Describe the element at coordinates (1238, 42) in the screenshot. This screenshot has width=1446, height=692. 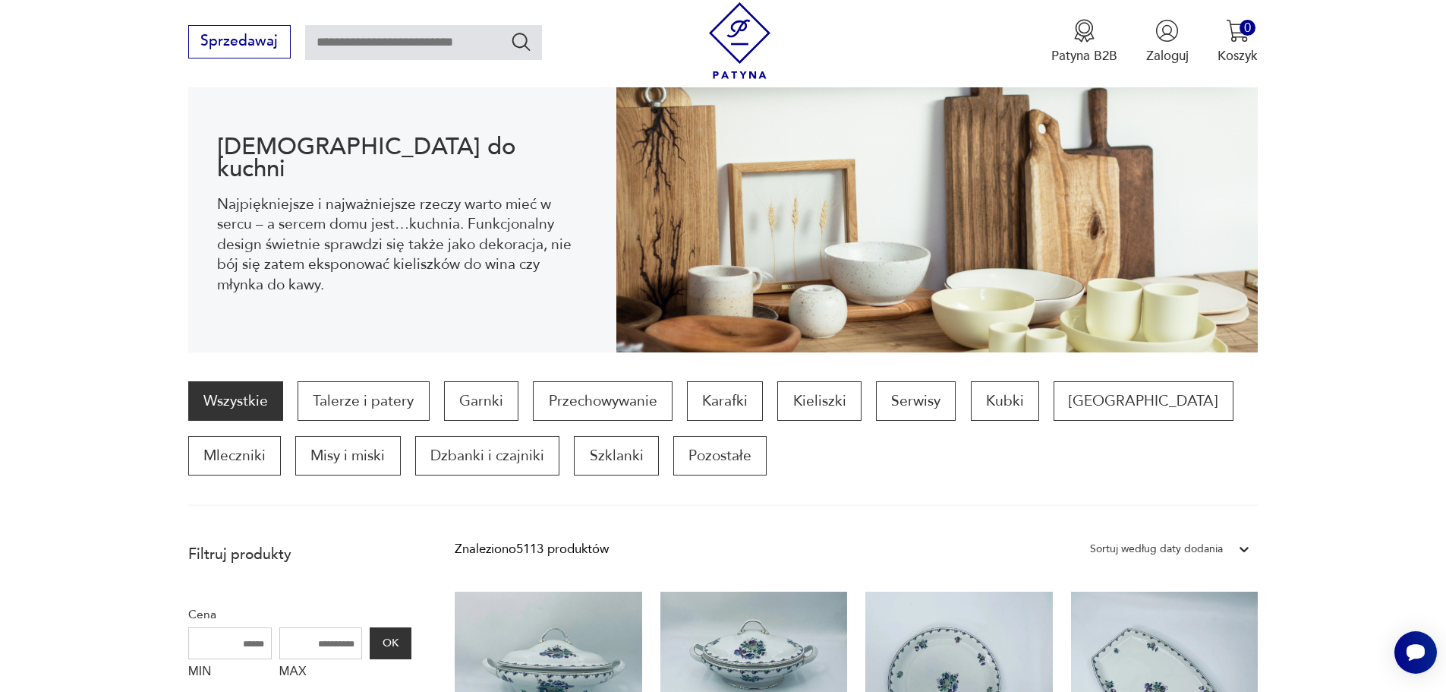
I see `button: 0Koszyk` at that location.